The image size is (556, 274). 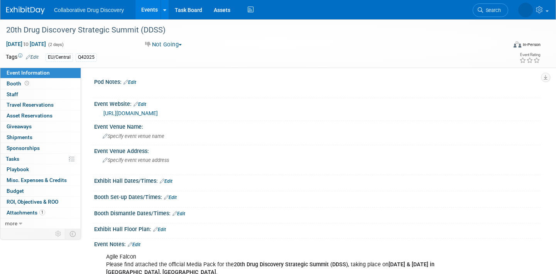 I want to click on b: 20th Drug Discovery Strategic Summit (DDSS), so click(x=291, y=264).